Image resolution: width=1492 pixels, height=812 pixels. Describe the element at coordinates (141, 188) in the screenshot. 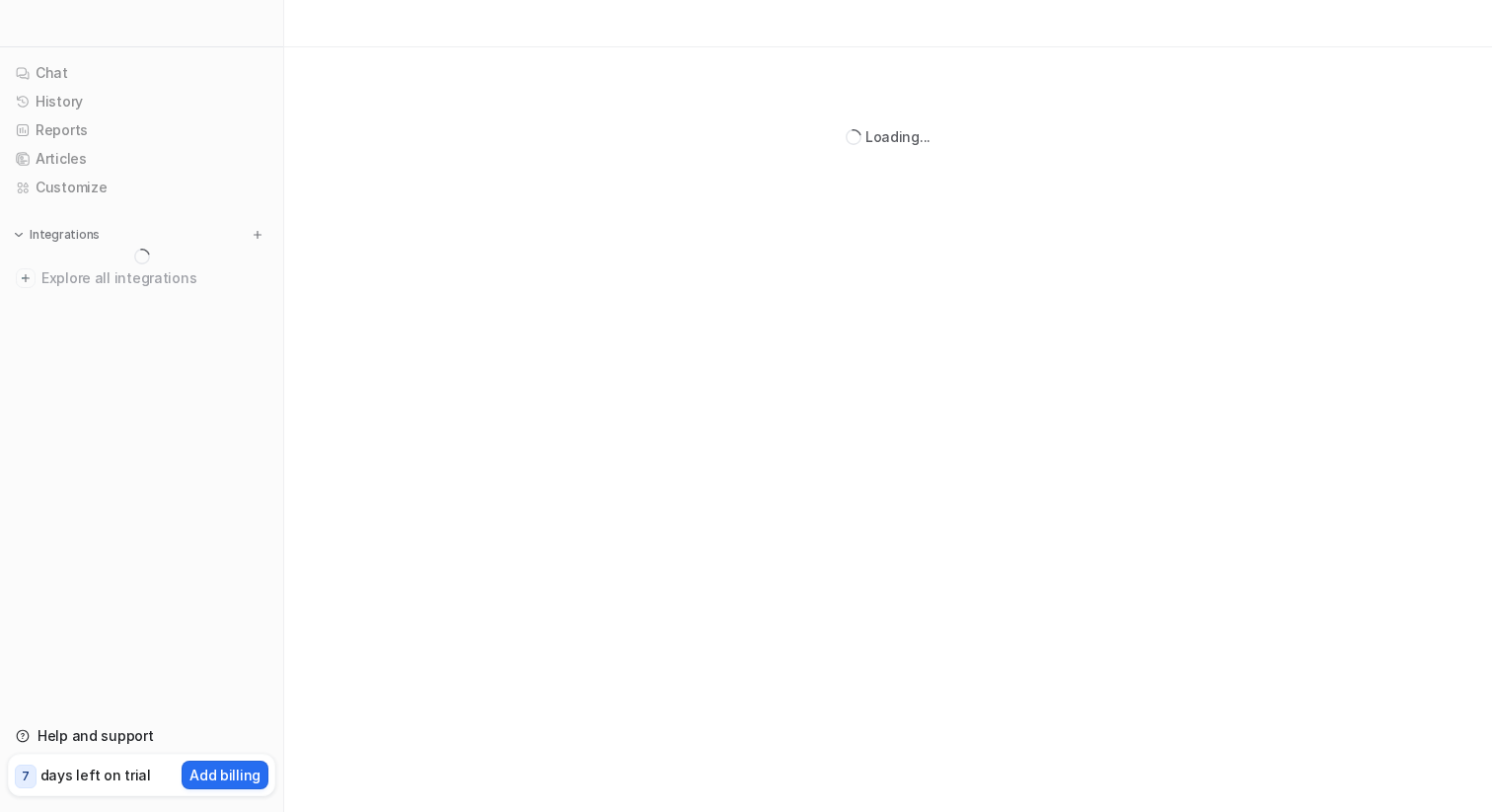

I see `a: Customize` at that location.